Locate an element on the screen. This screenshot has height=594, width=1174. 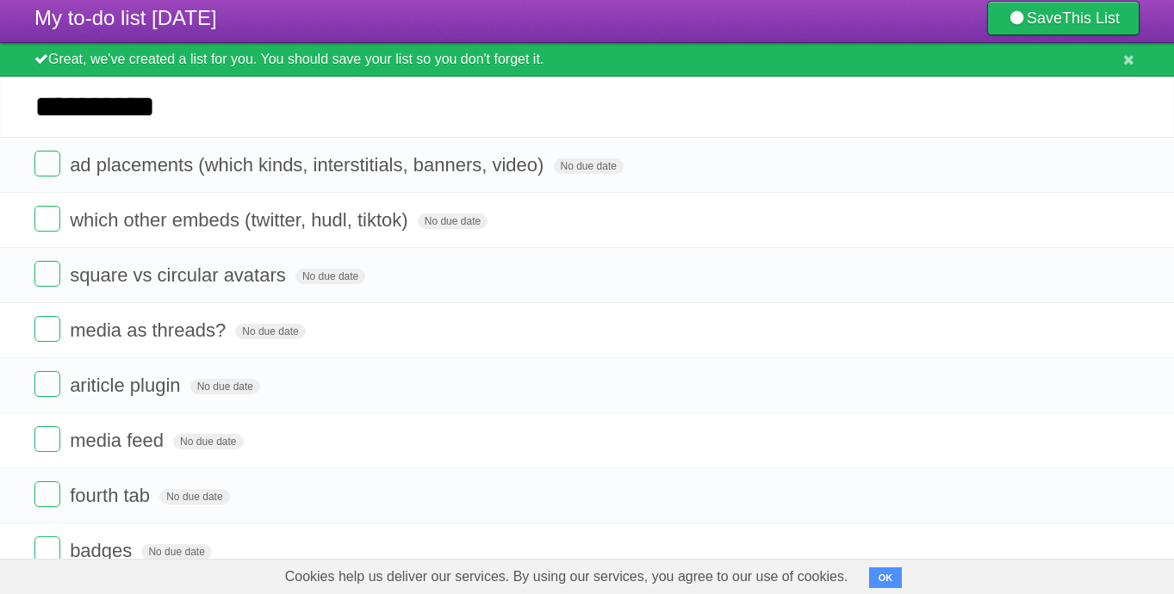
span: media as threads? is located at coordinates (150, 330).